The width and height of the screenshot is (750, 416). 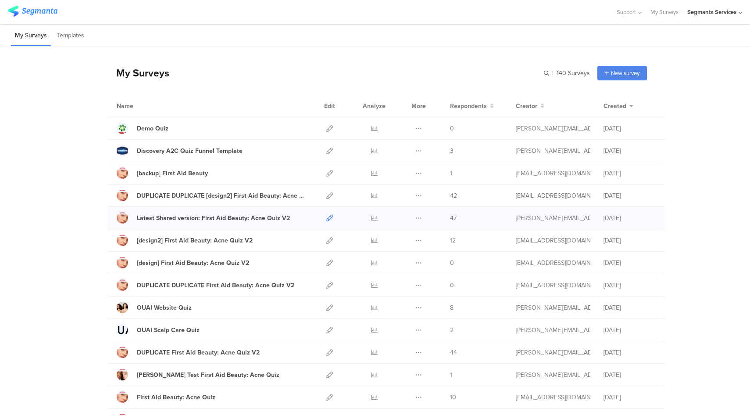 What do you see at coordinates (419, 106) in the screenshot?
I see `div: More` at bounding box center [419, 106].